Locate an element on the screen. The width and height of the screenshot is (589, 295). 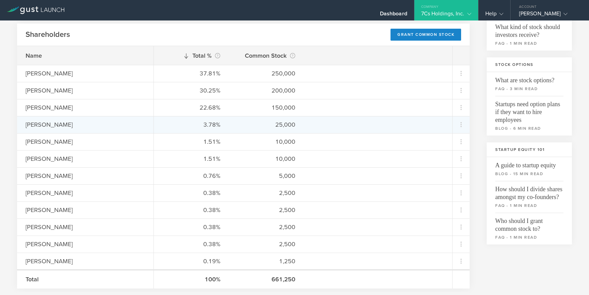
a: What are stock options?faq - 3 min read is located at coordinates (530, 84).